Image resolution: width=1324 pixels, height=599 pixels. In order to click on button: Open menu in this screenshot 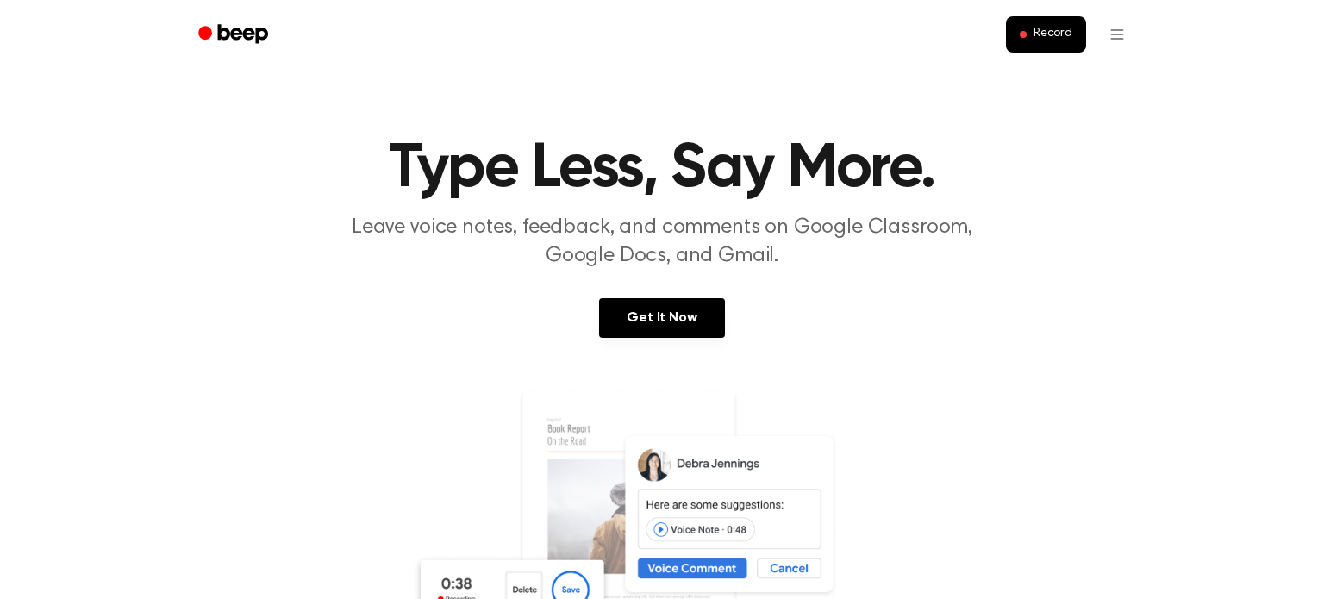, I will do `click(1117, 34)`.